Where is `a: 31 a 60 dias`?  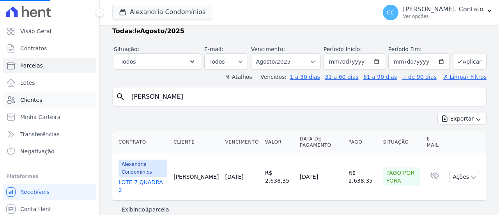 a: 31 a 60 dias is located at coordinates (342, 77).